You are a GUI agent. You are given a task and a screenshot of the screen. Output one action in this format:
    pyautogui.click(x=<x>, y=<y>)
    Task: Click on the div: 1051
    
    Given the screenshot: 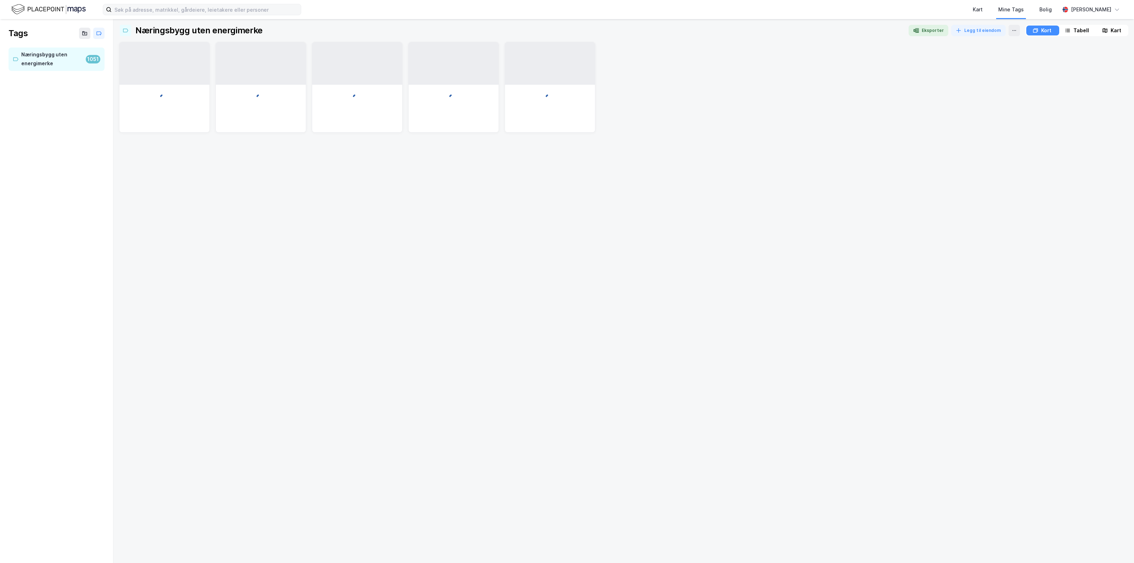 What is the action you would take?
    pyautogui.click(x=93, y=59)
    